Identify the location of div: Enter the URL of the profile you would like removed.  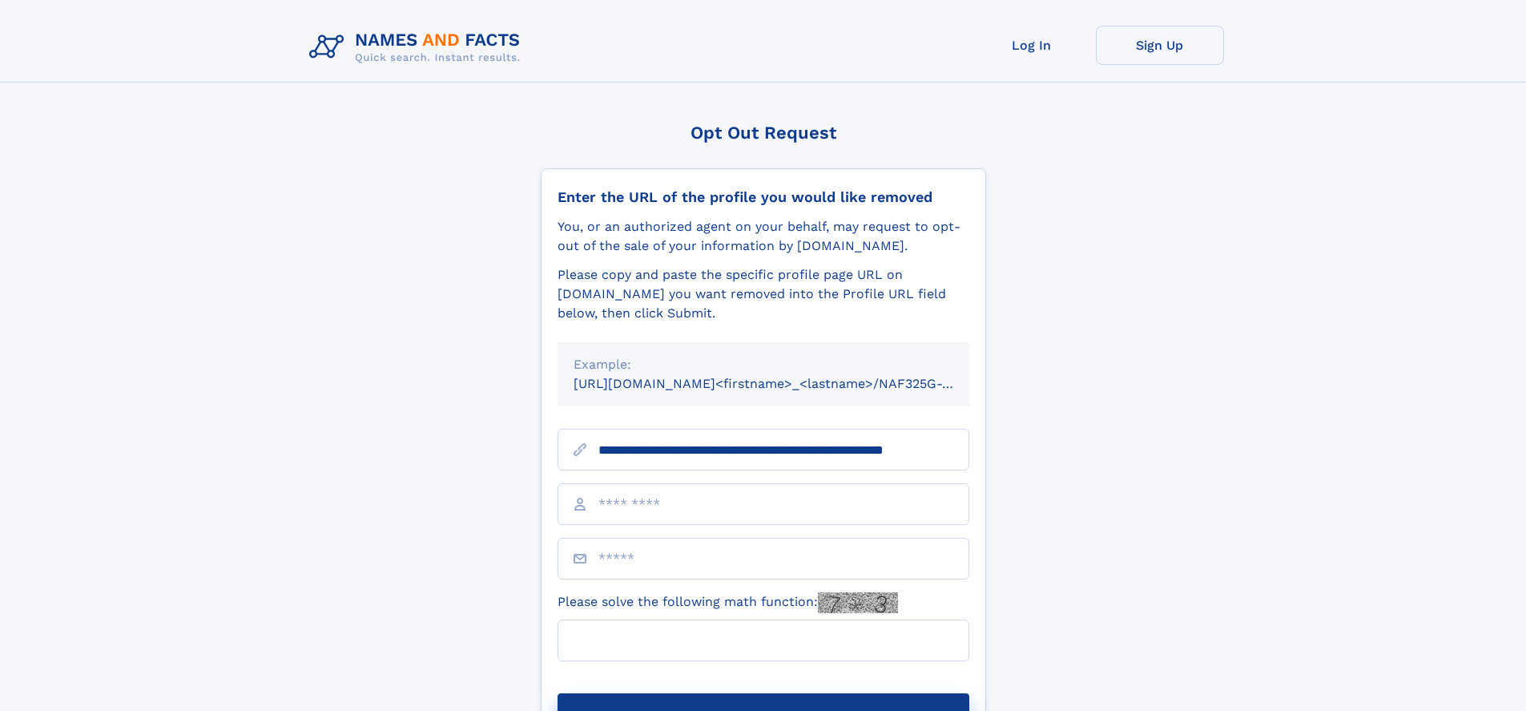
(763, 197).